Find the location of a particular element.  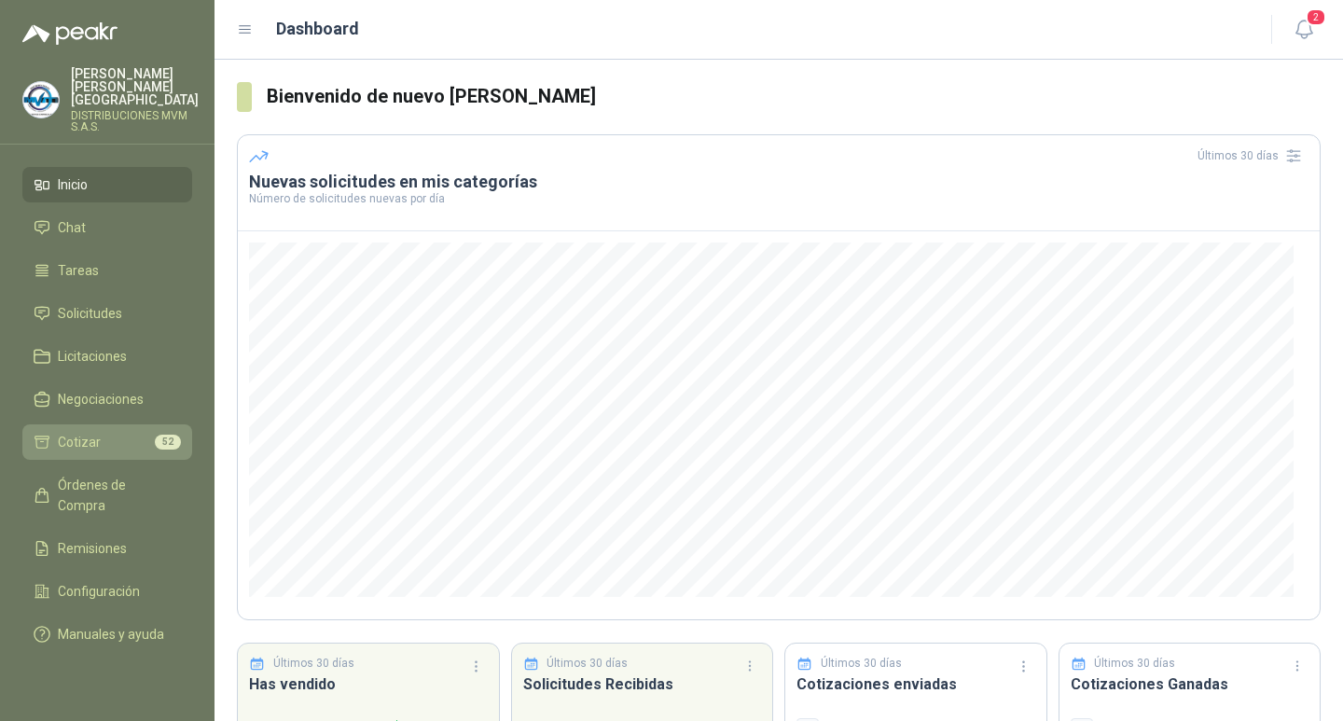

span: Solicitudes is located at coordinates (90, 313).